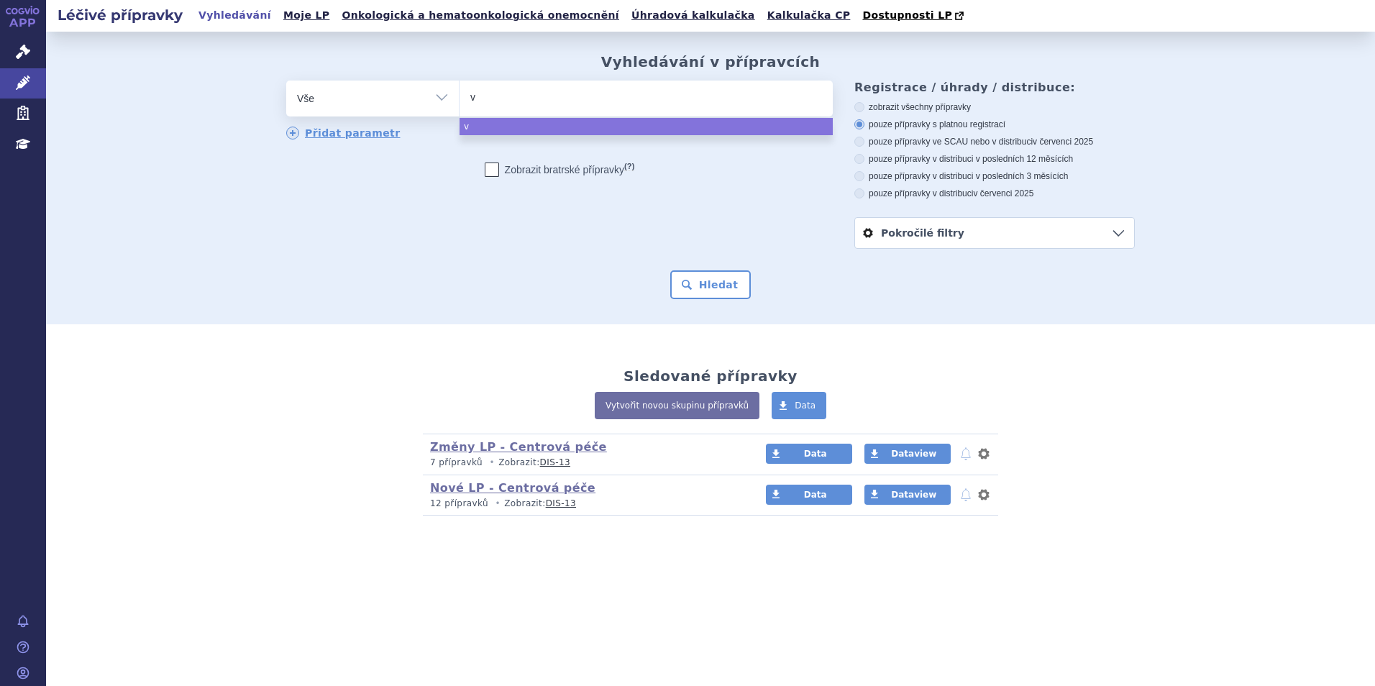  What do you see at coordinates (677, 406) in the screenshot?
I see `a: Vytvořit novou skupinu přípravků` at bounding box center [677, 406].